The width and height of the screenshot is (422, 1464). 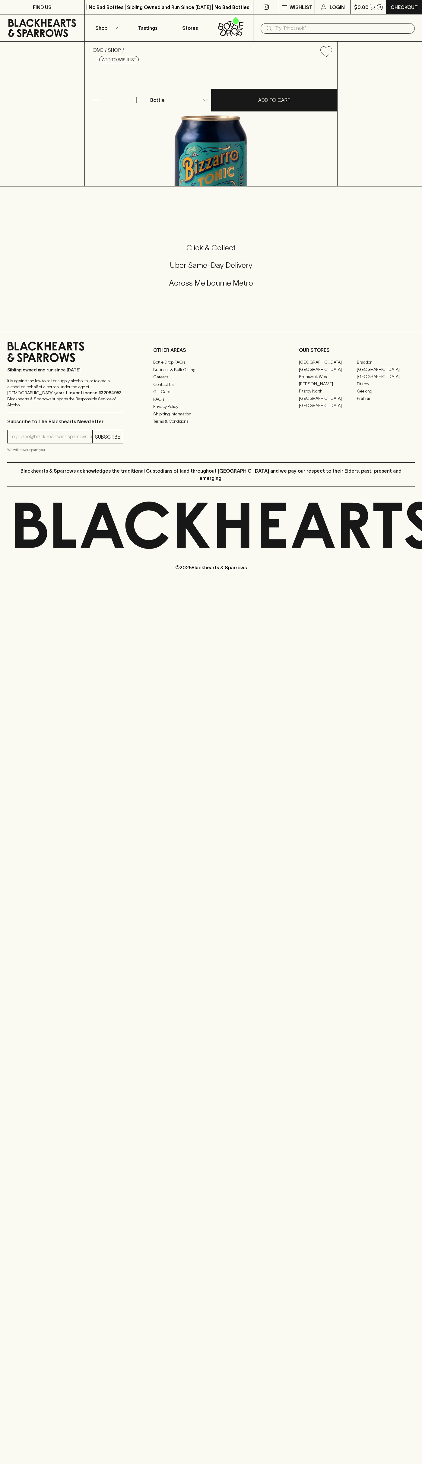 What do you see at coordinates (274, 100) in the screenshot?
I see `p: ADD TO CART` at bounding box center [274, 100].